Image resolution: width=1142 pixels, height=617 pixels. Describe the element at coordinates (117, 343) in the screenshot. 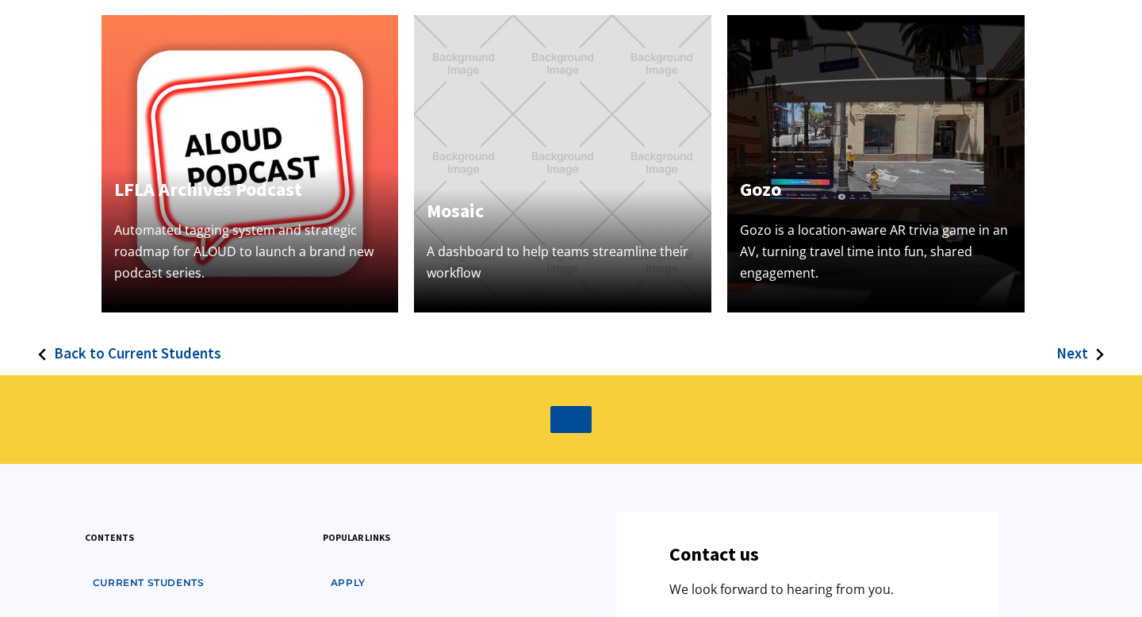

I see `a: Back to Current Students` at that location.